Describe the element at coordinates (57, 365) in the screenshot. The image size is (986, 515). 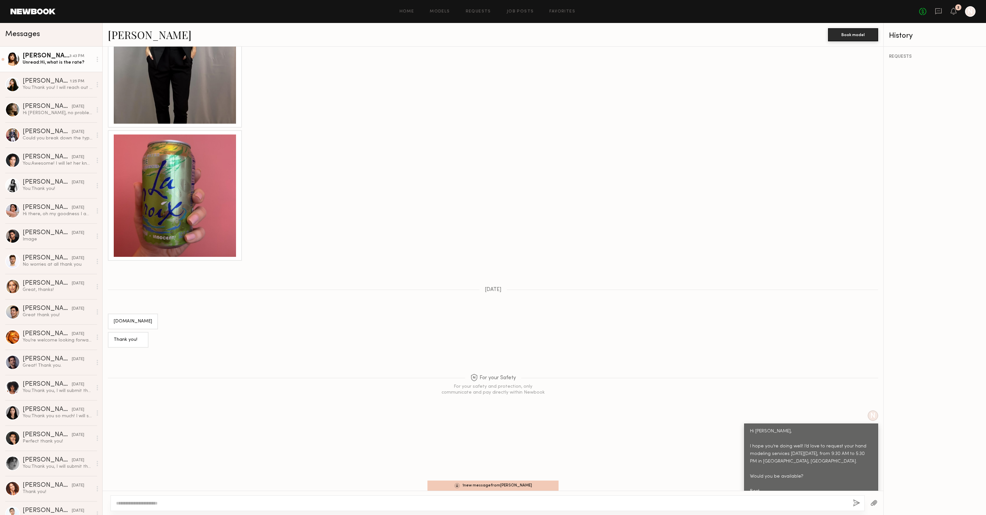
I see `div: Great! Thank you.` at that location.